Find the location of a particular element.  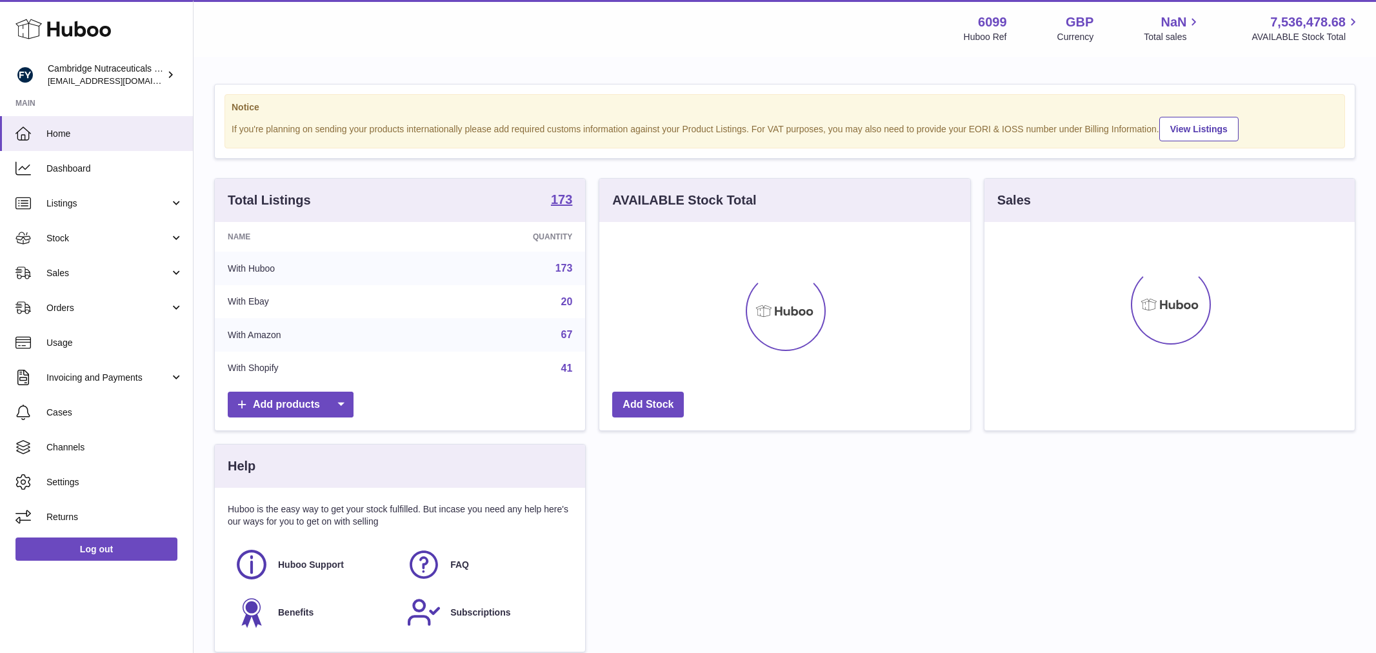

a: Add products is located at coordinates (290, 405).